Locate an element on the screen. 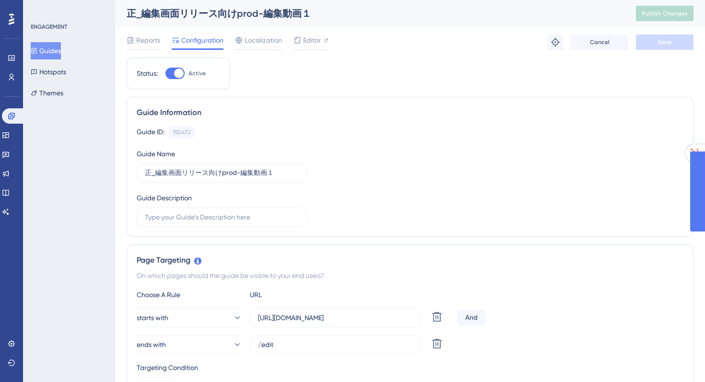 This screenshot has height=382, width=705. span: starts with is located at coordinates (152, 318).